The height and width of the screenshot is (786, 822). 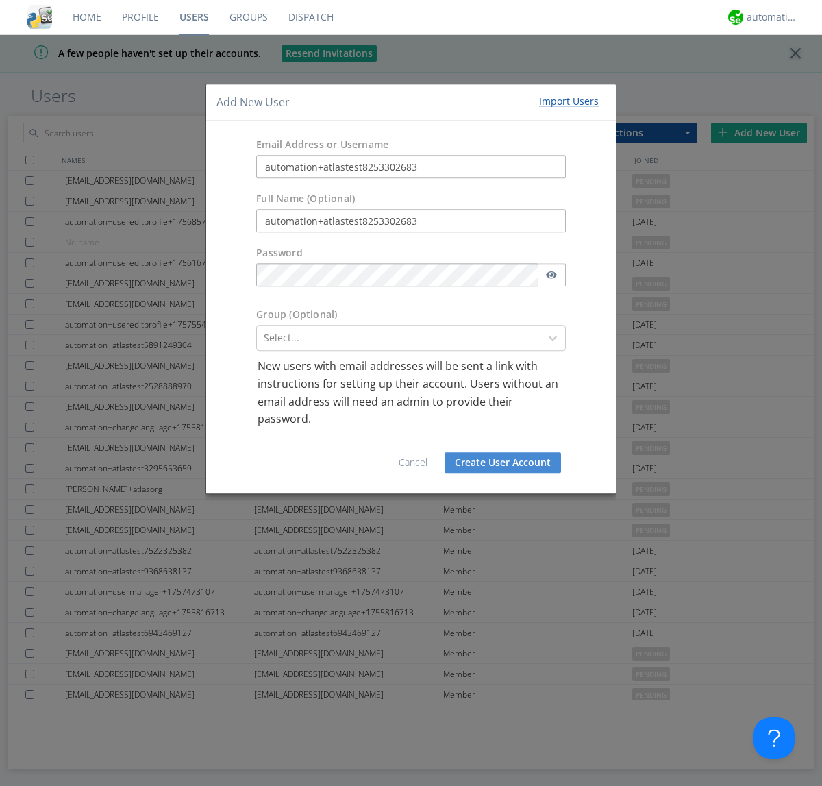 I want to click on img: cddb5a64eb264b2086981ab96f4c1ba7, so click(x=40, y=17).